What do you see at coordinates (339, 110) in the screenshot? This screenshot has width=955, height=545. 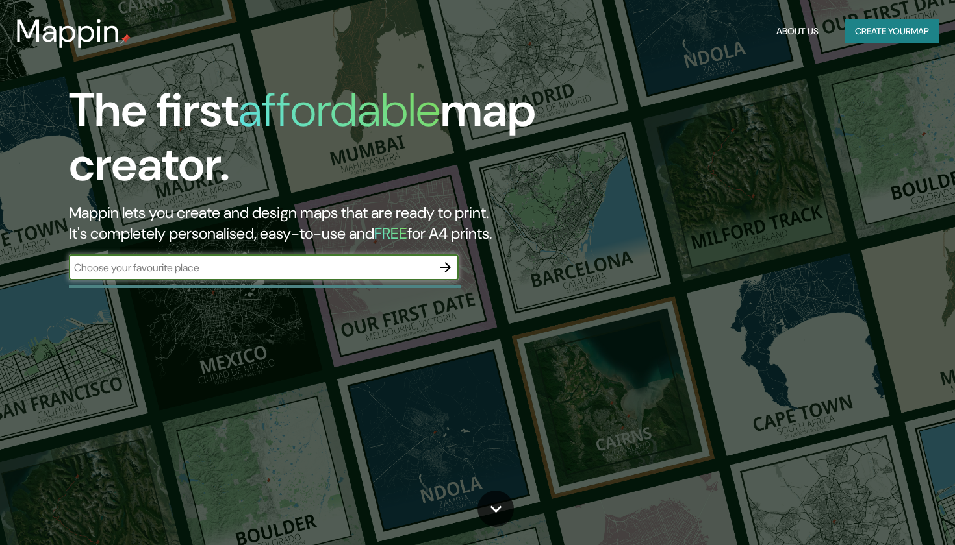 I see `h1: affordable` at bounding box center [339, 110].